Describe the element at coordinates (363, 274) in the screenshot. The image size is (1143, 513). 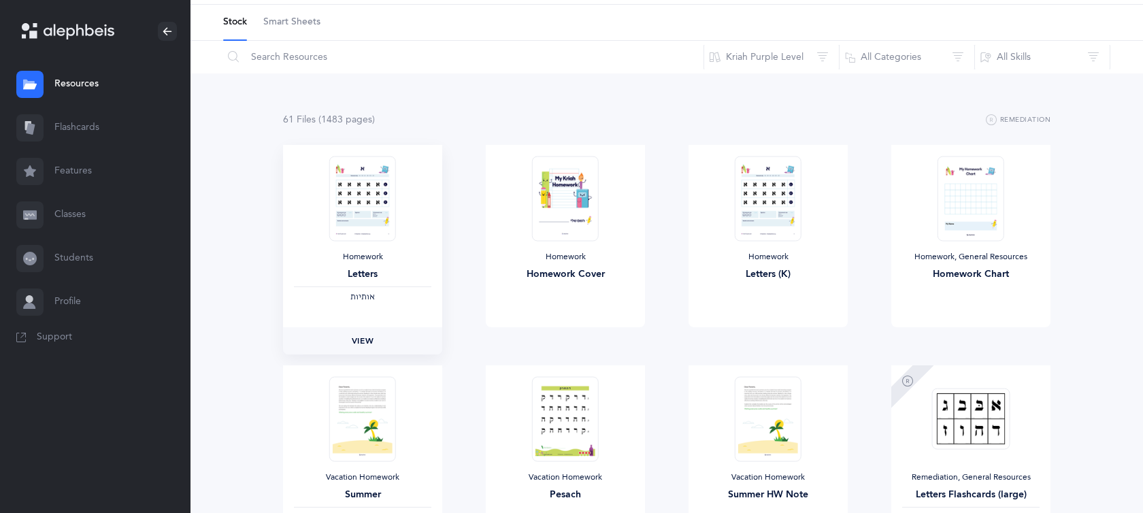
I see `div: Letters` at that location.